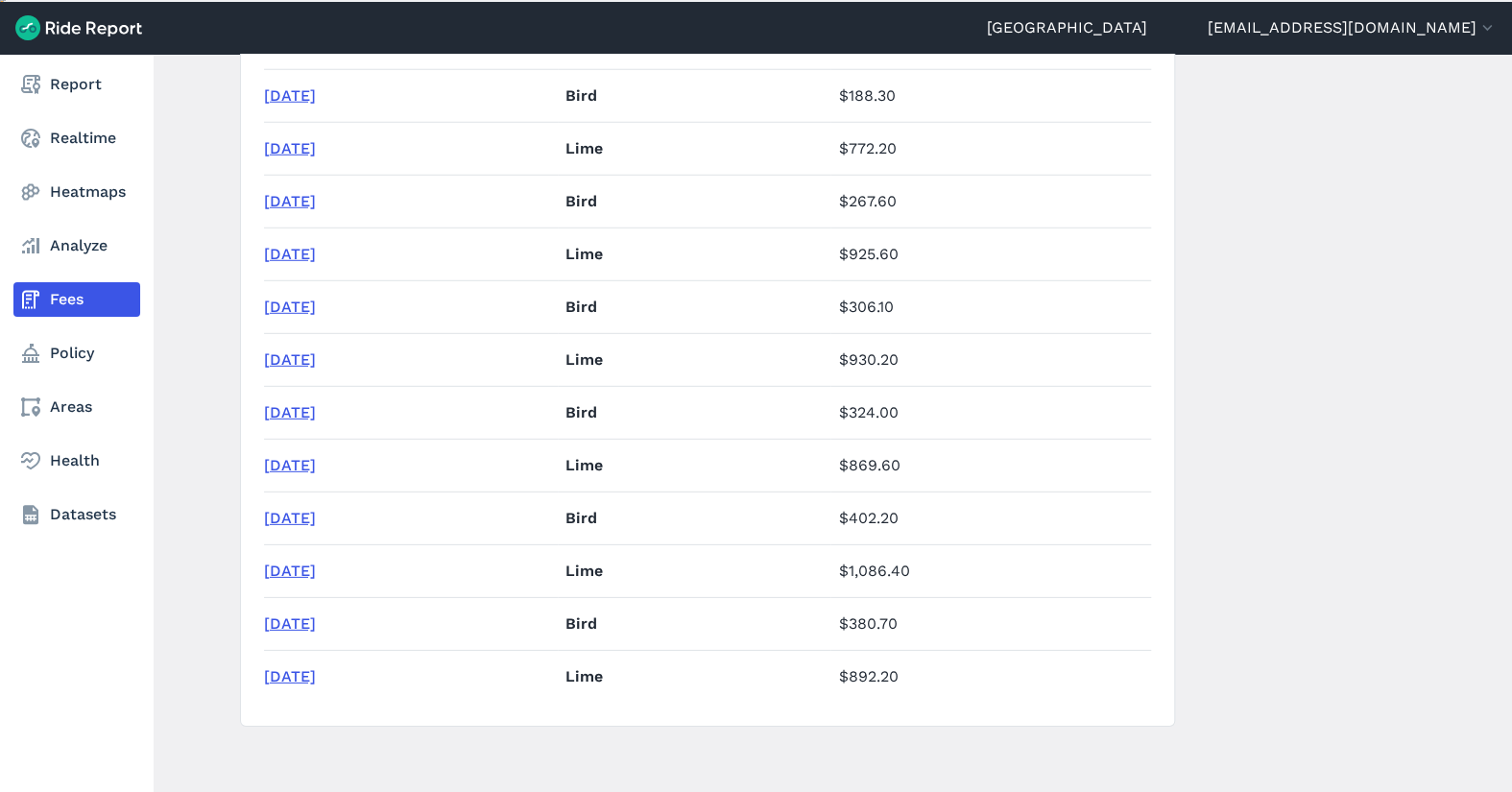  Describe the element at coordinates (79, 28) in the screenshot. I see `img: Ride Report` at that location.